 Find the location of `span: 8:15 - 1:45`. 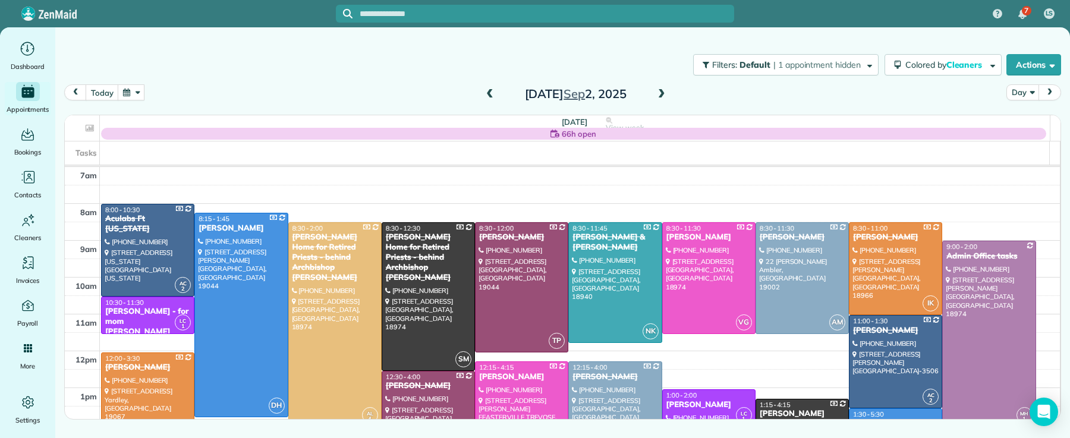

span: 8:15 - 1:45 is located at coordinates (214, 219).